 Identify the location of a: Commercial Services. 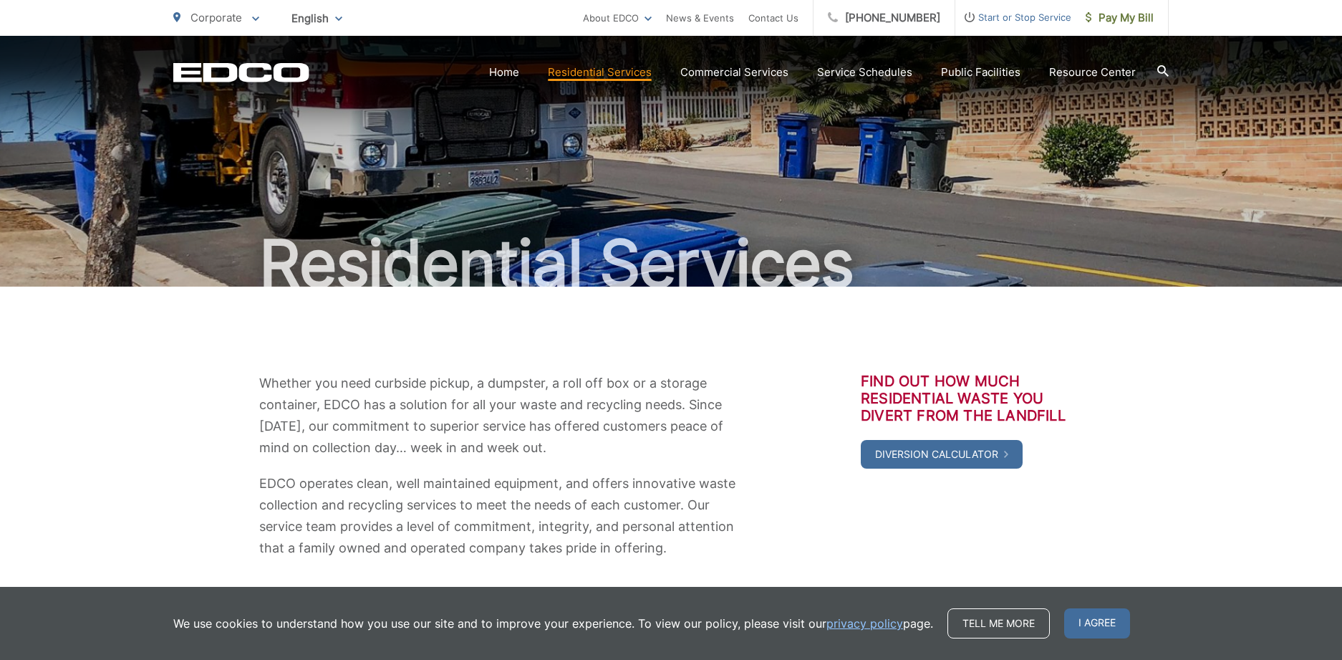
(734, 72).